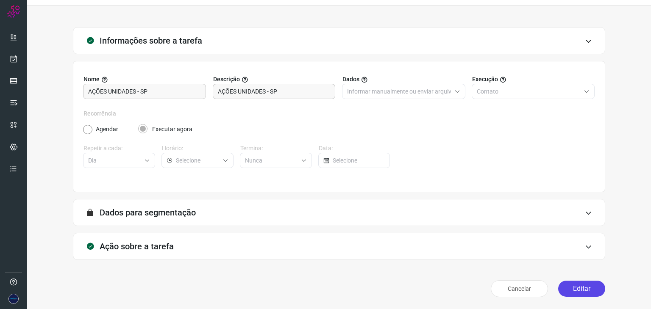  I want to click on img: Logo, so click(14, 11).